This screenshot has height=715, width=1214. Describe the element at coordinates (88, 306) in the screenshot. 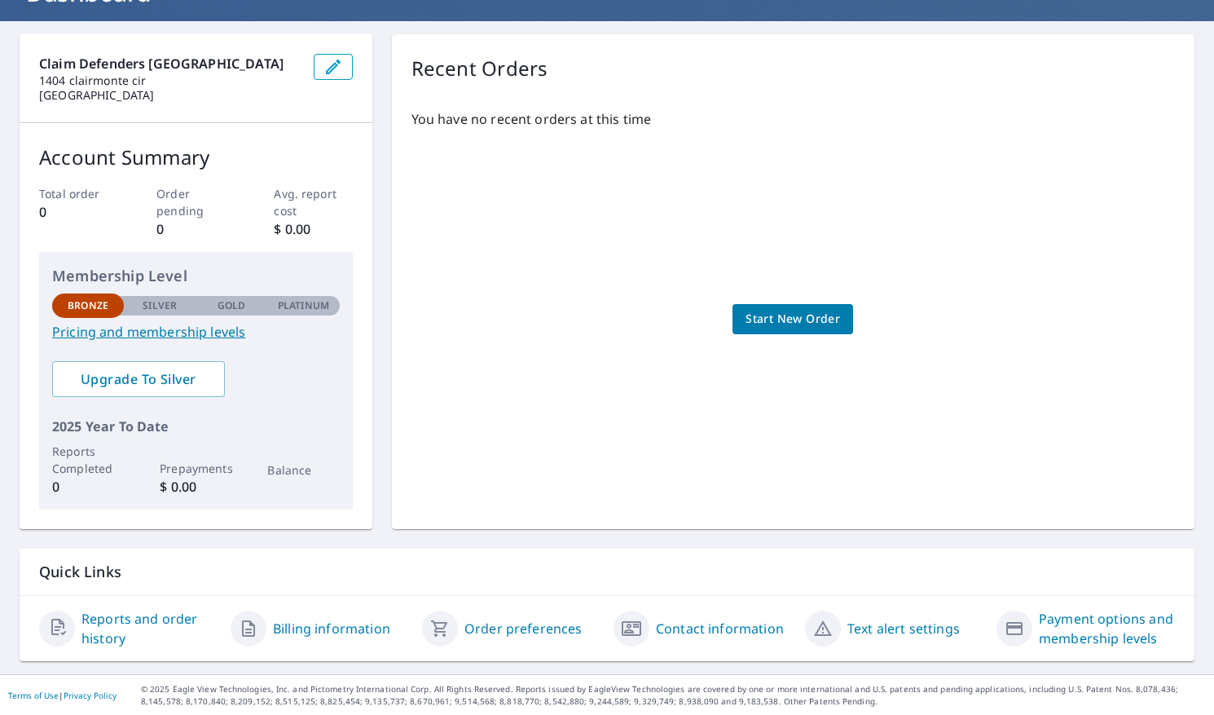

I see `p: Bronze` at that location.